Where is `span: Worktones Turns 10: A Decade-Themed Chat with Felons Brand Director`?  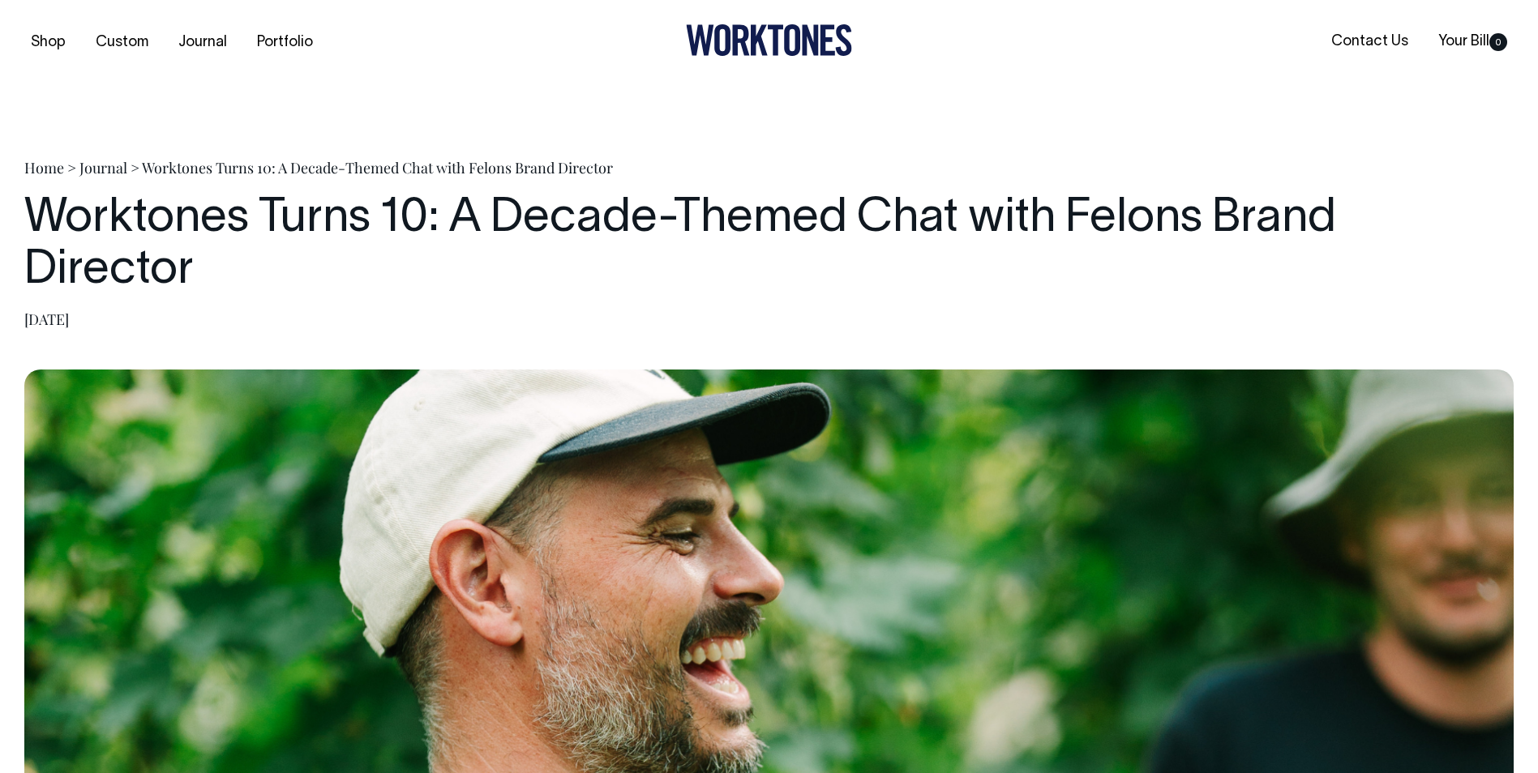
span: Worktones Turns 10: A Decade-Themed Chat with Felons Brand Director is located at coordinates (377, 168).